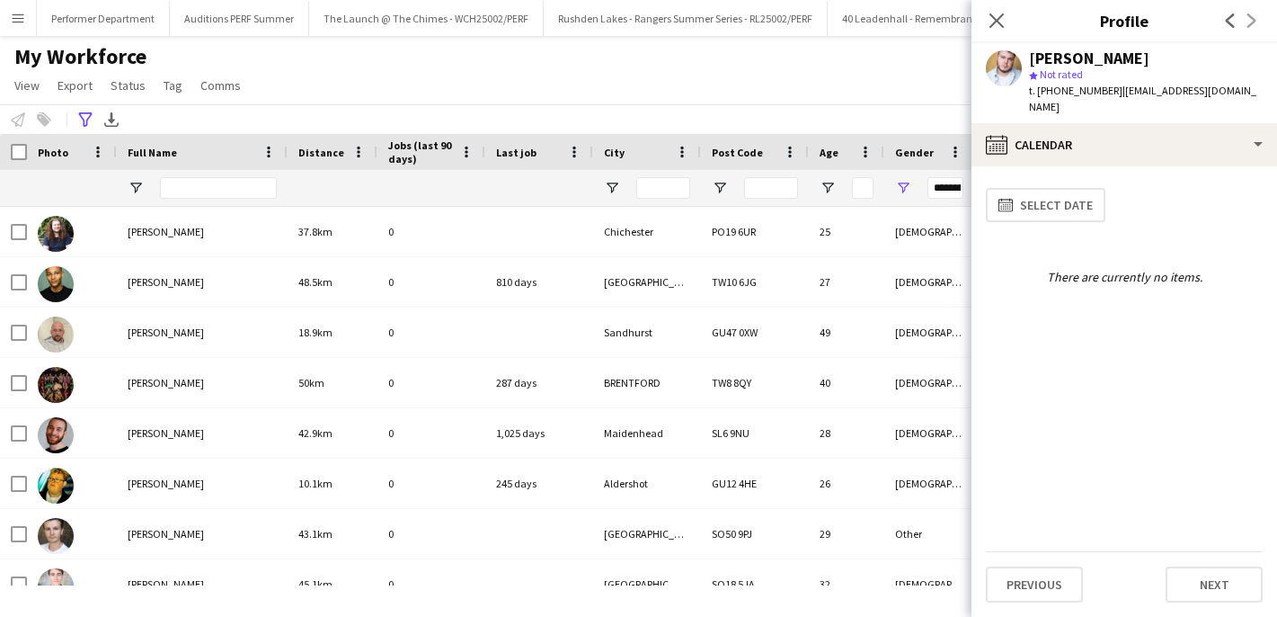  Describe the element at coordinates (755, 231) in the screenshot. I see `div: PO19 6UR` at that location.